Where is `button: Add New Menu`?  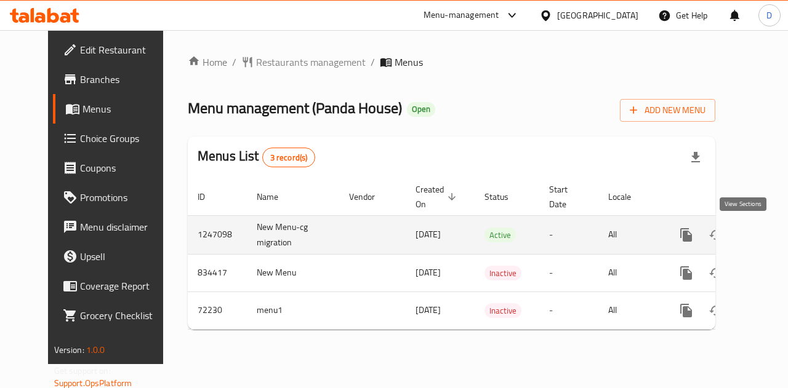 button: Add New Menu is located at coordinates (667, 110).